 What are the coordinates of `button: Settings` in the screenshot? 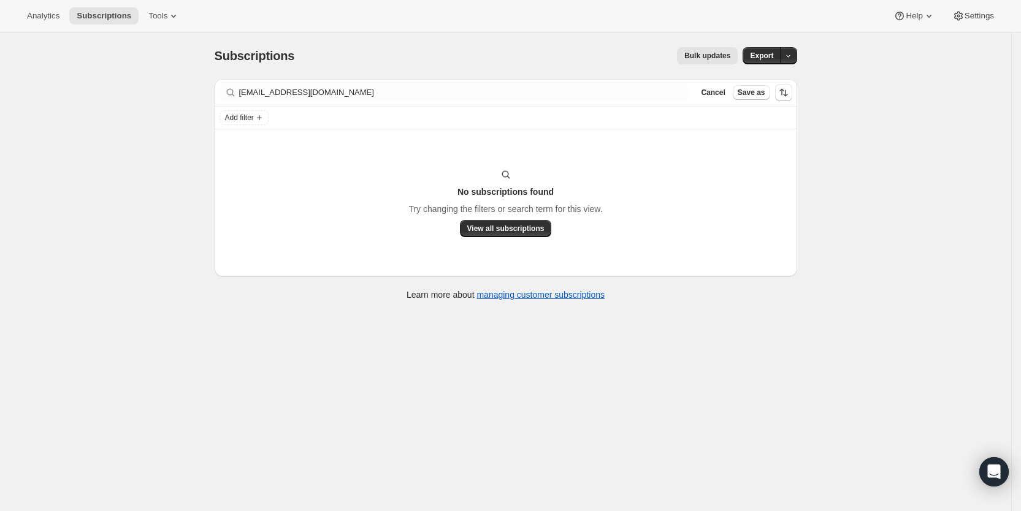 It's located at (973, 16).